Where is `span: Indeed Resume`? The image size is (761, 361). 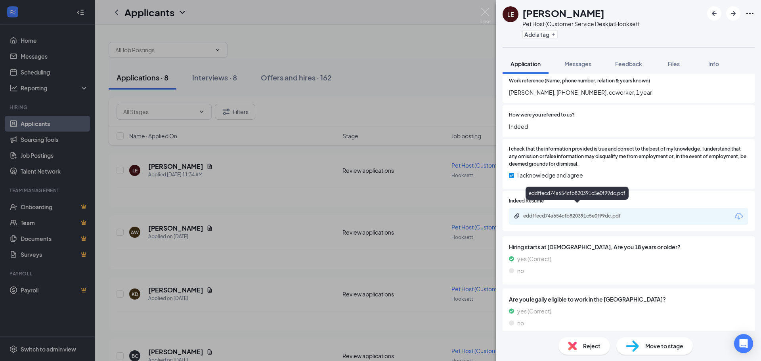
span: Indeed Resume is located at coordinates (526, 201).